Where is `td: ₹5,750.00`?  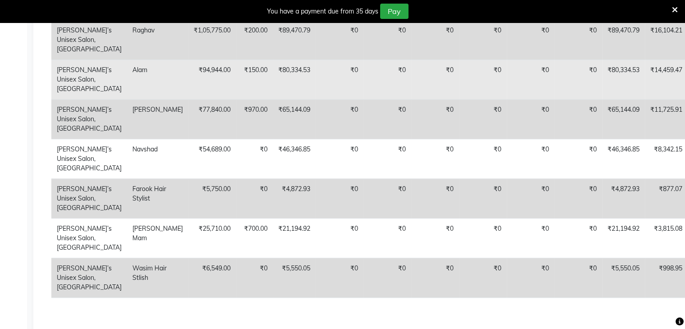
td: ₹5,750.00 is located at coordinates (212, 198).